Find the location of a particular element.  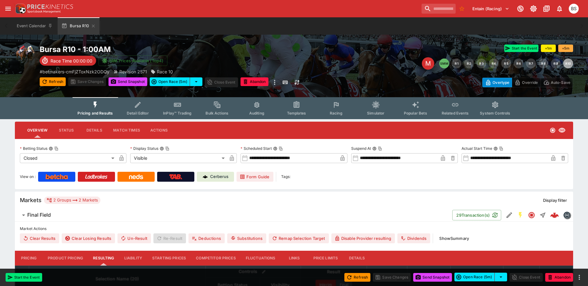

button: SGM Enabled is located at coordinates (520, 215).